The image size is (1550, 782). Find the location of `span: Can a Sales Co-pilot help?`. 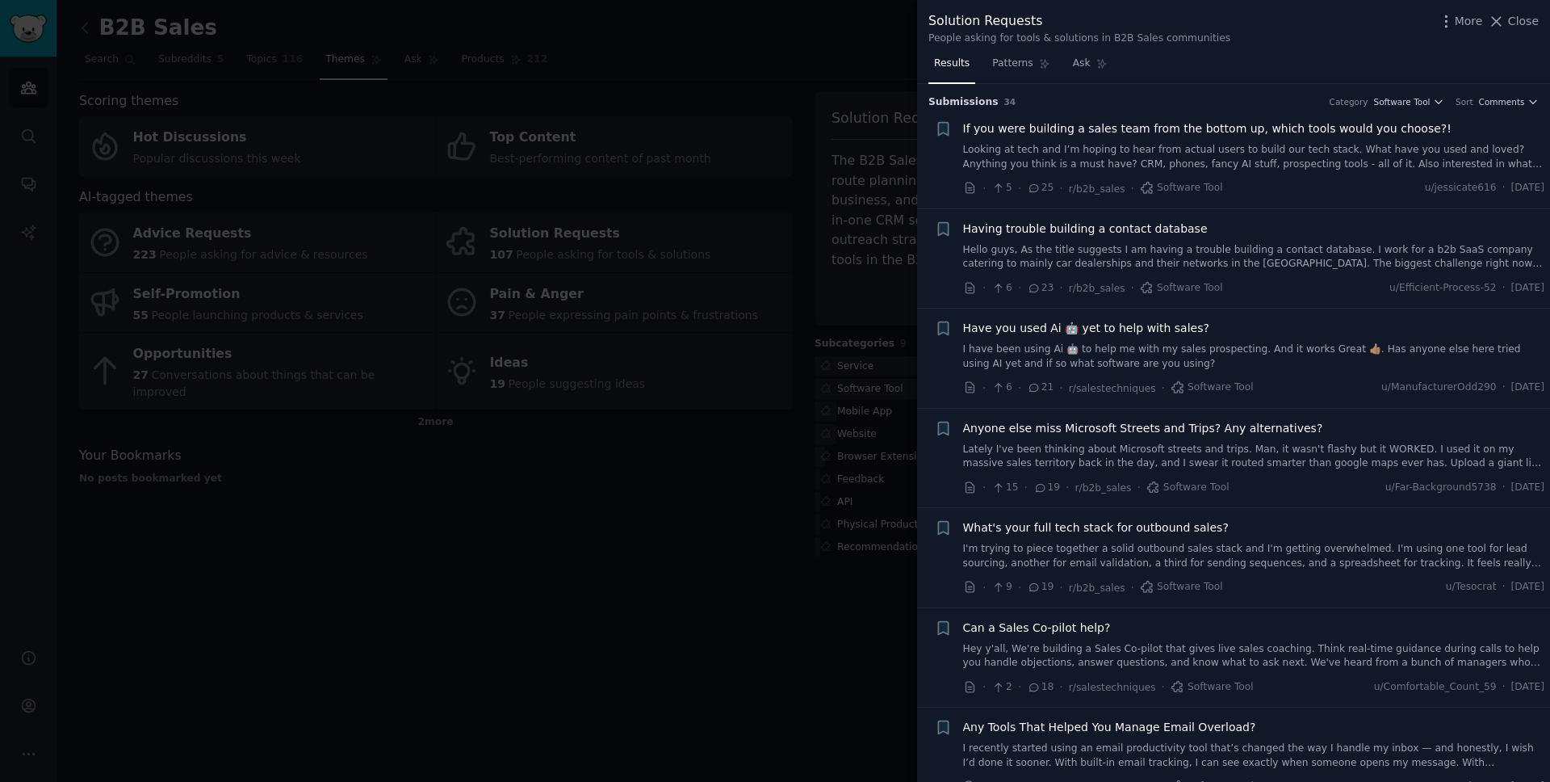

span: Can a Sales Co-pilot help? is located at coordinates (1037, 627).